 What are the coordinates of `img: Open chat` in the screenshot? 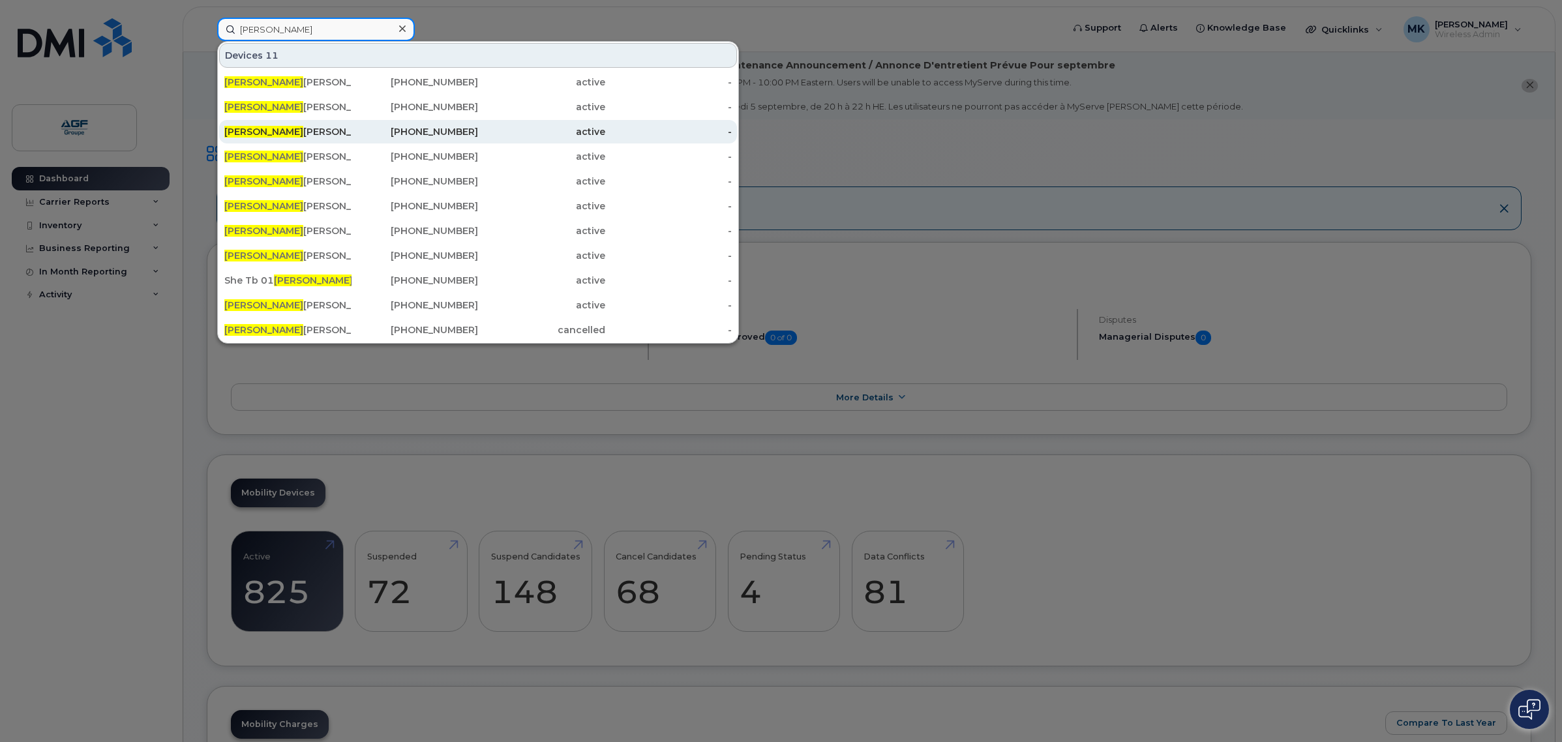 It's located at (1529, 709).